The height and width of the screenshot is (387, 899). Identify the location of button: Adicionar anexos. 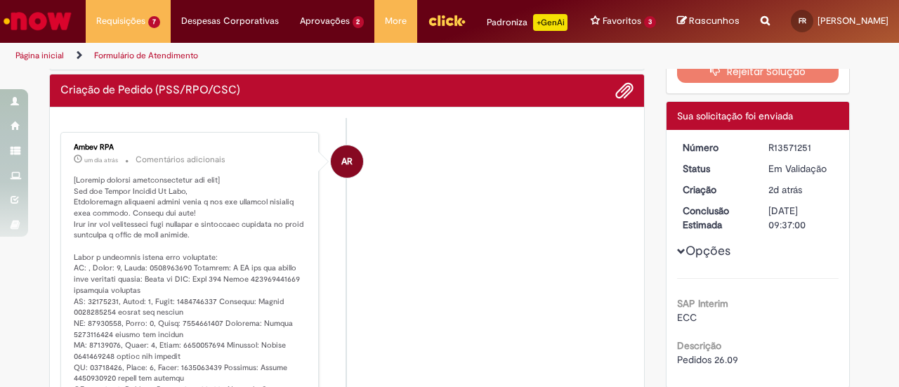
(624, 91).